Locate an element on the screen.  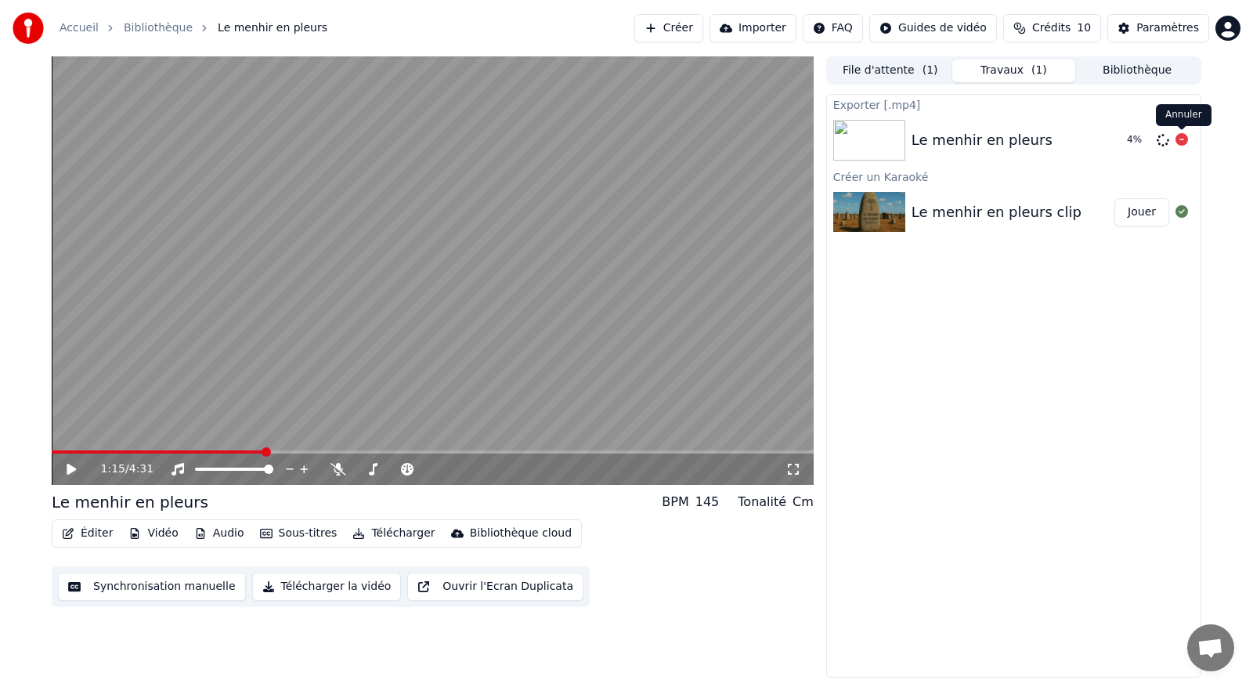
button: Créer is located at coordinates (669, 28).